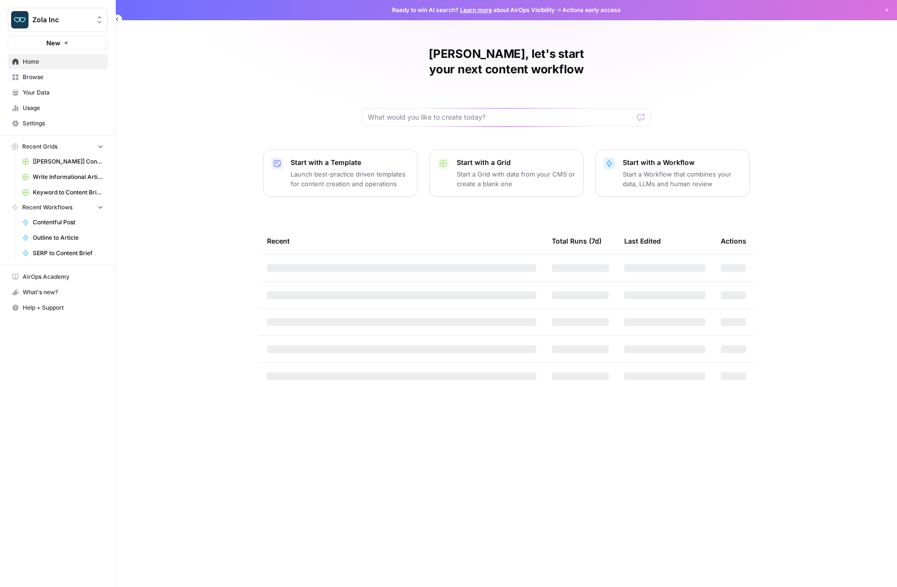 This screenshot has height=587, width=897. Describe the element at coordinates (63, 124) in the screenshot. I see `span: Settings` at that location.